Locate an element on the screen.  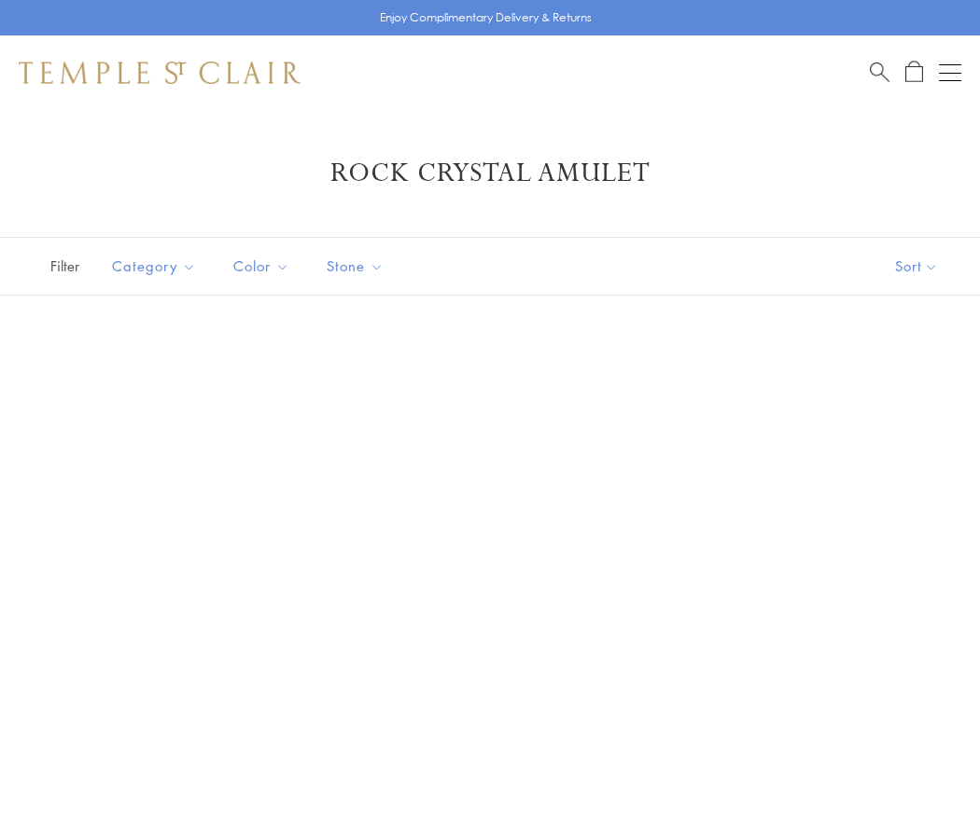
span: Category is located at coordinates (156, 266).